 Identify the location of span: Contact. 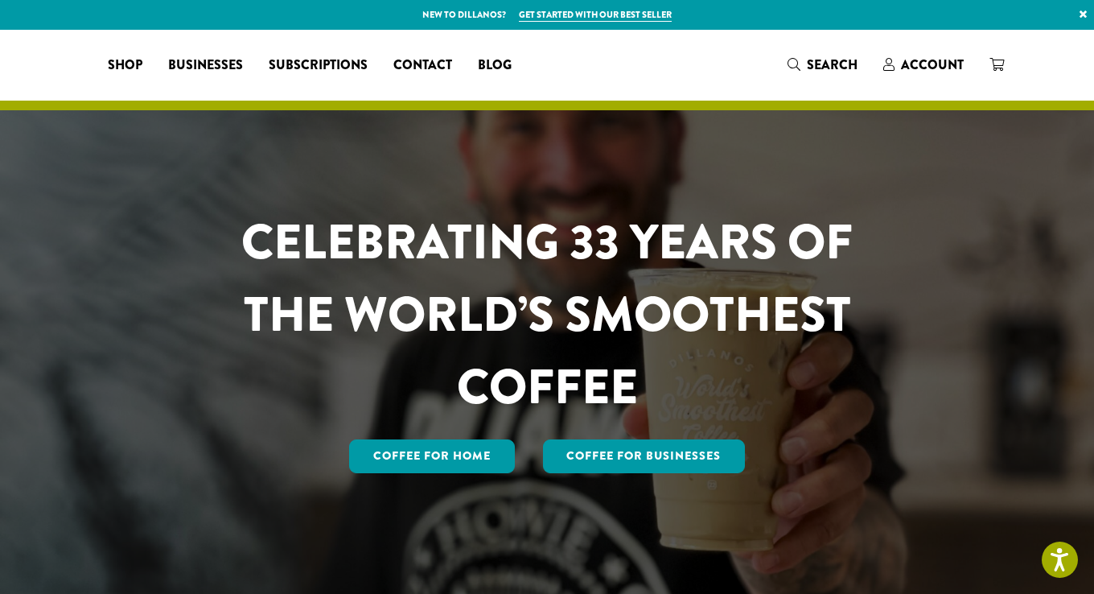
(422, 65).